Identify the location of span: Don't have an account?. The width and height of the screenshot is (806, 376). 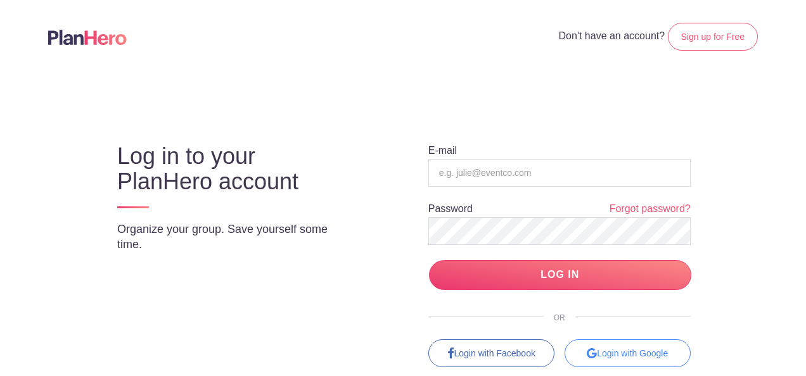
(612, 35).